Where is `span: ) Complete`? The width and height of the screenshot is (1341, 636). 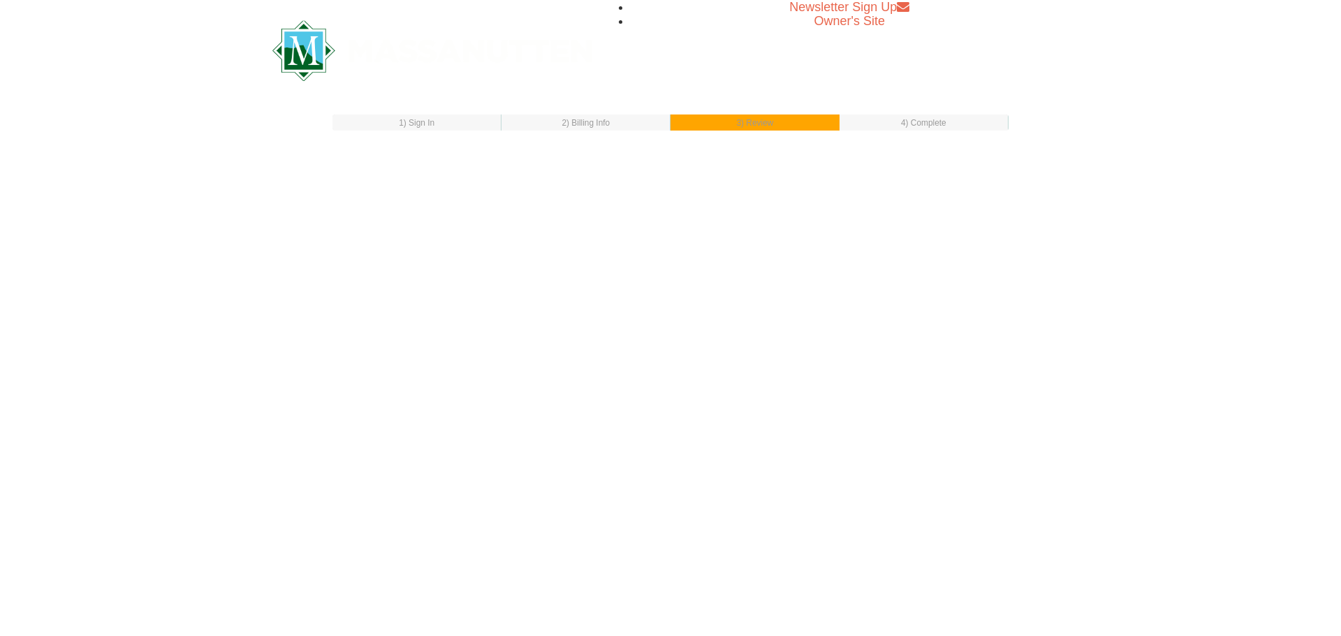 span: ) Complete is located at coordinates (926, 123).